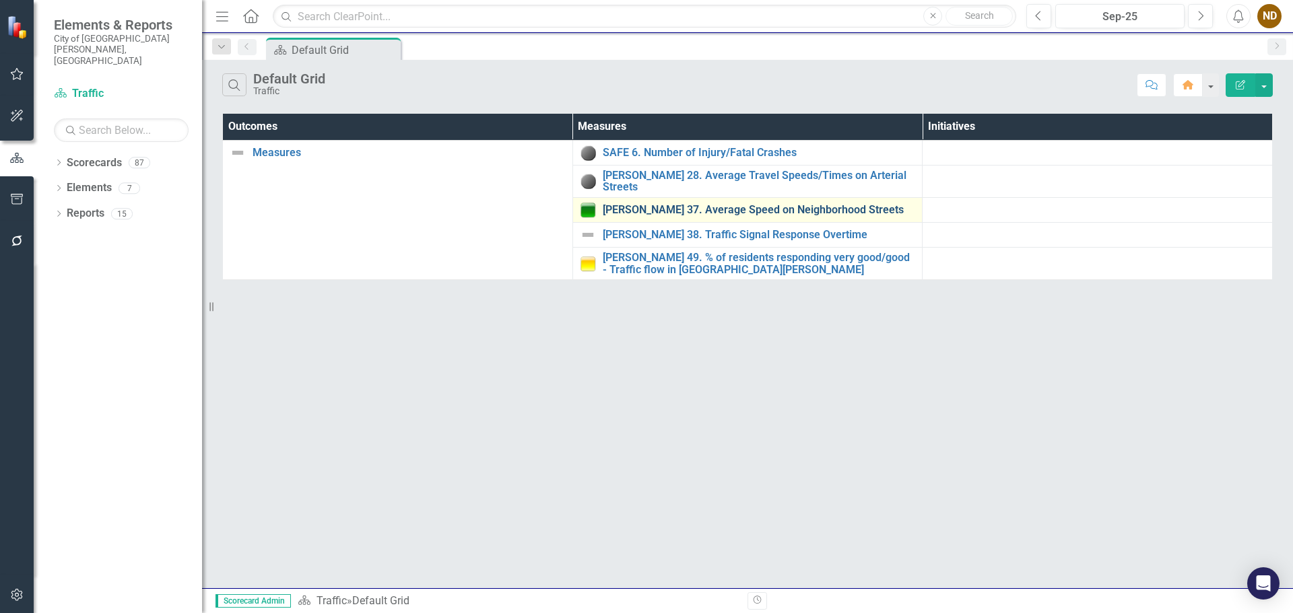 The height and width of the screenshot is (613, 1293). I want to click on span: Search, so click(979, 15).